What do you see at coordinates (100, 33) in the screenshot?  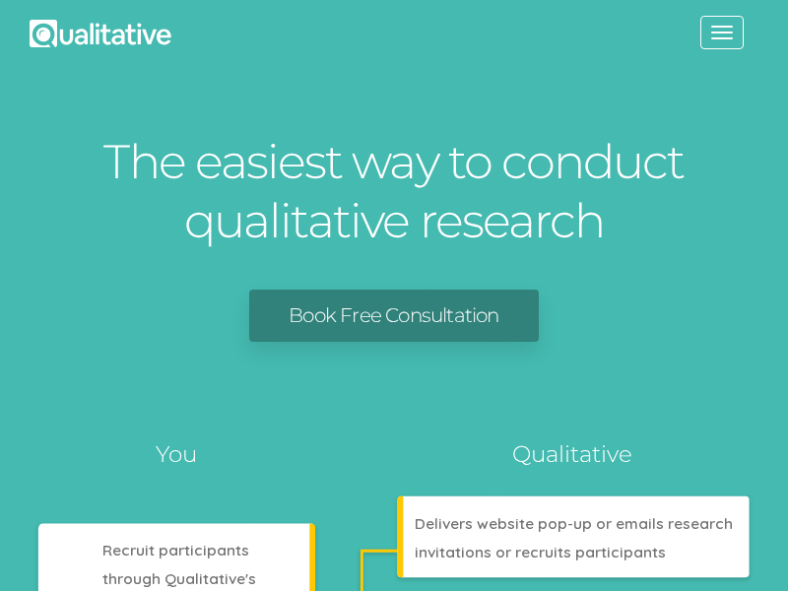 I see `img: Qualitative` at bounding box center [100, 33].